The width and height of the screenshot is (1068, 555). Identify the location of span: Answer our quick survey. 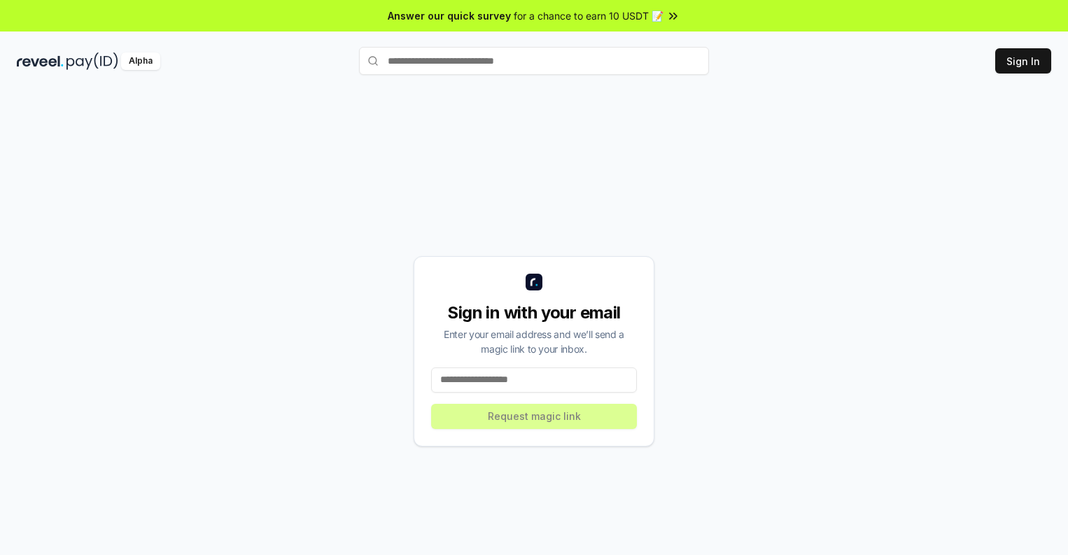
(449, 15).